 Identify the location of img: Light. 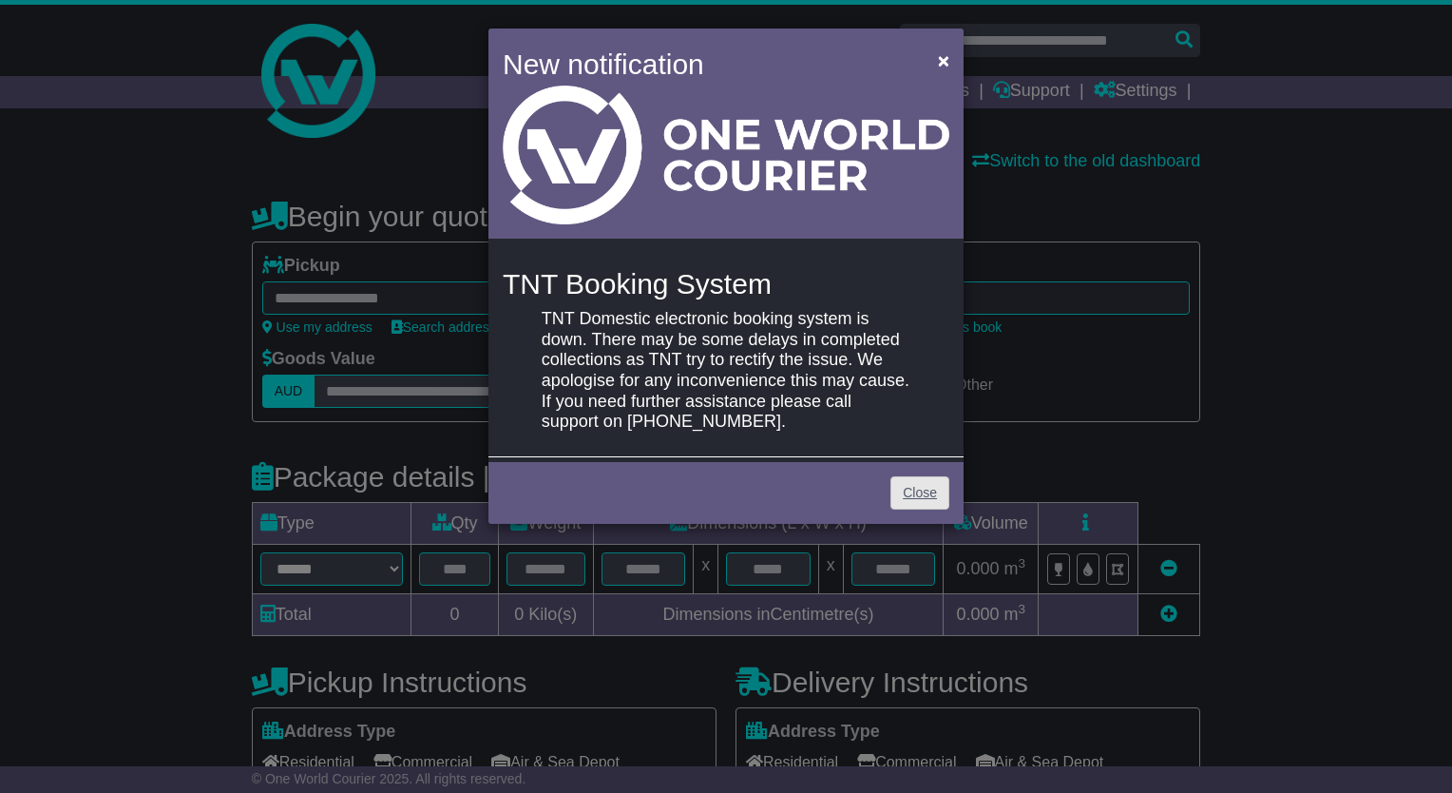
(726, 155).